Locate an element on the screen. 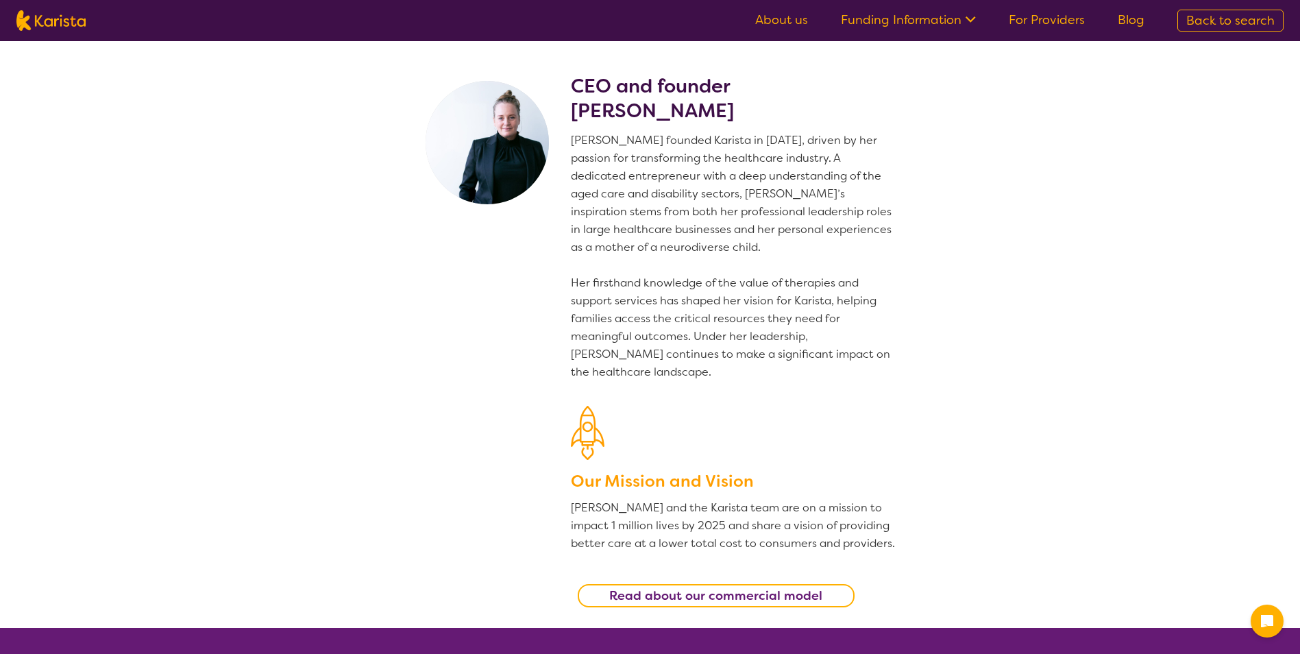  a: Back to search is located at coordinates (1230, 21).